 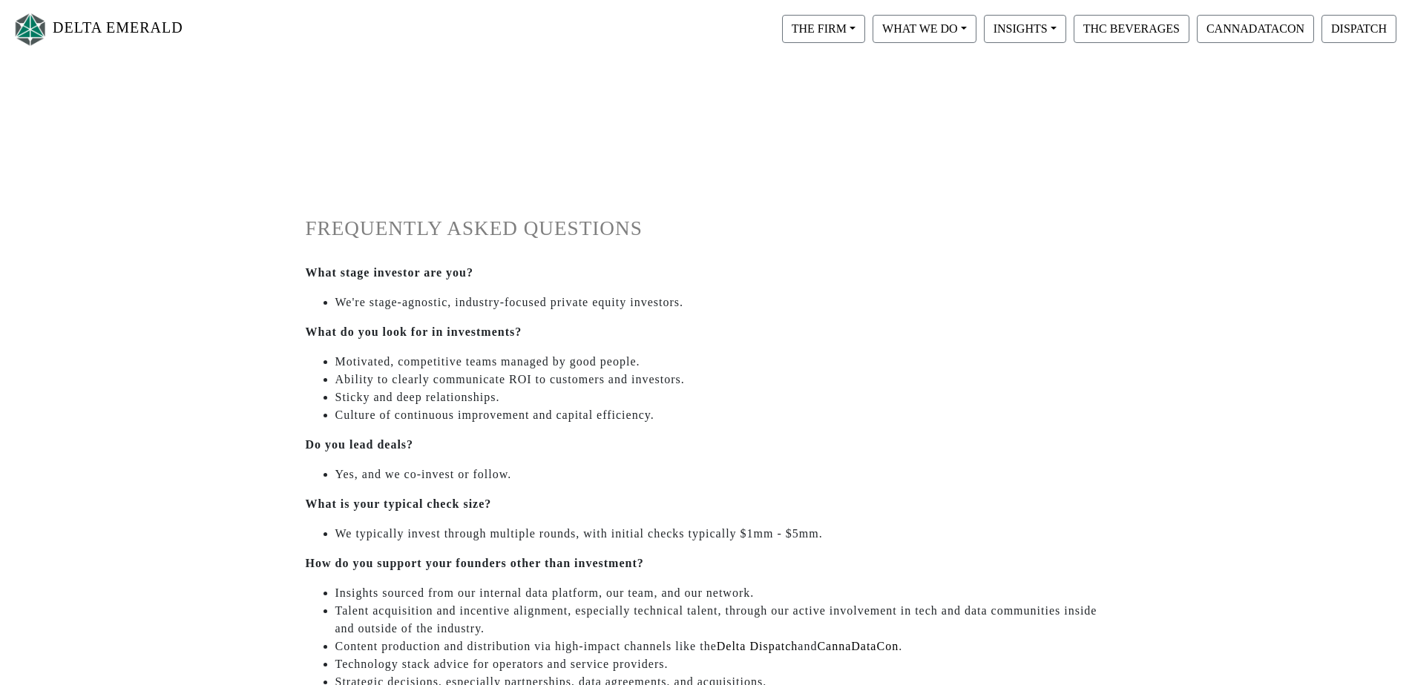 I want to click on a: THC BEVERAGES, so click(x=1131, y=27).